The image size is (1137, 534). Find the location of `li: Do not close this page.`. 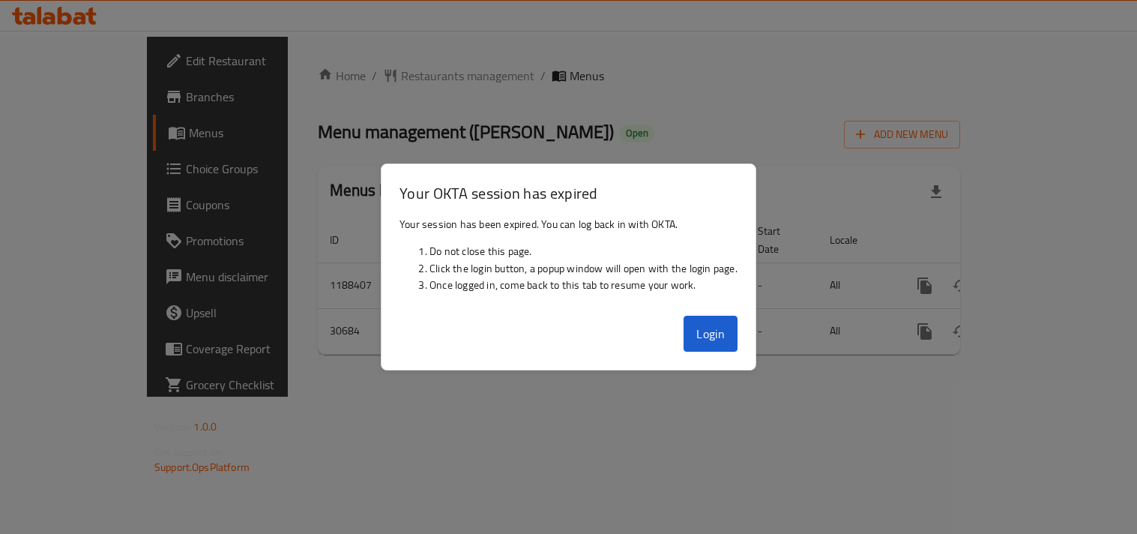

li: Do not close this page. is located at coordinates (583, 251).